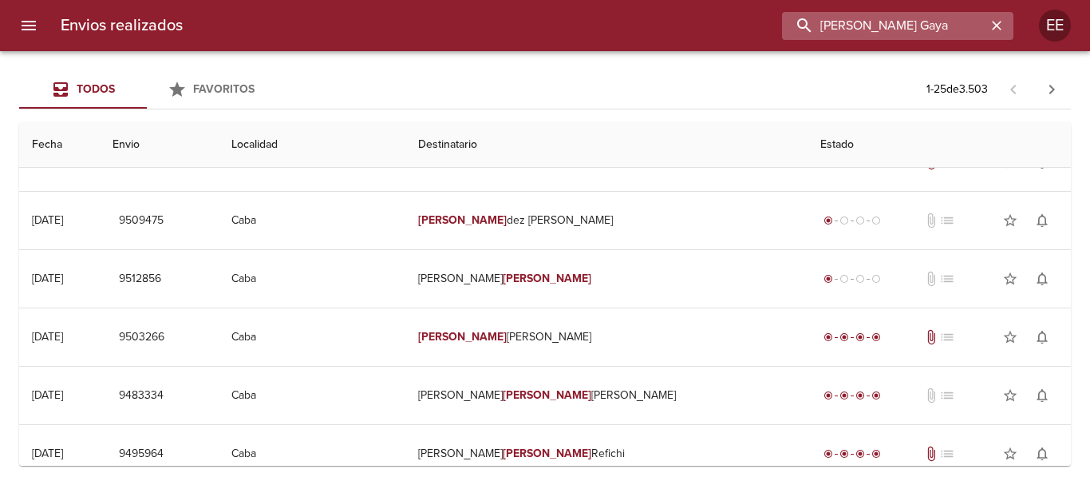 This screenshot has height=485, width=1090. I want to click on button: 9512856, so click(140, 279).